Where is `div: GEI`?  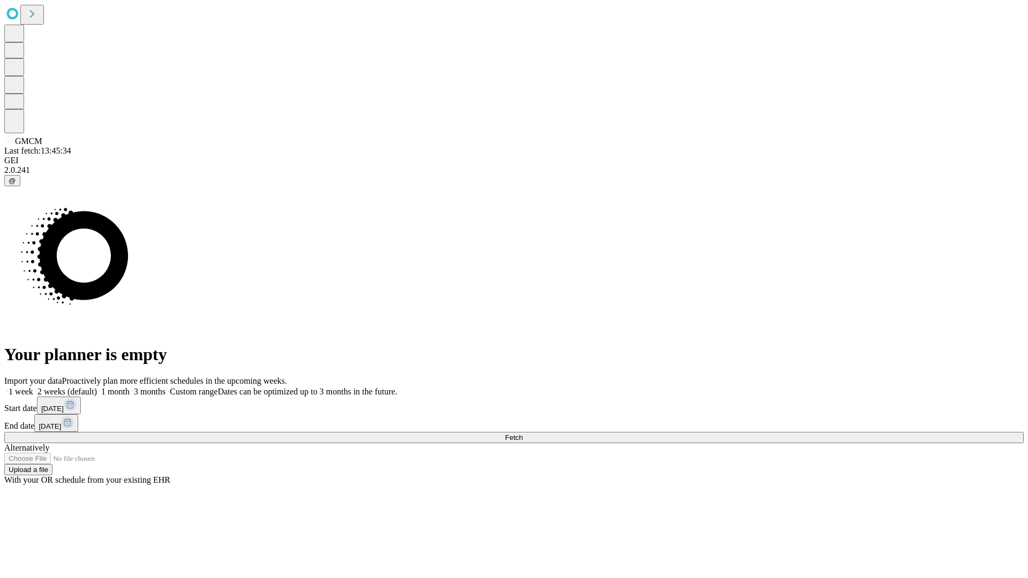 div: GEI is located at coordinates (514, 161).